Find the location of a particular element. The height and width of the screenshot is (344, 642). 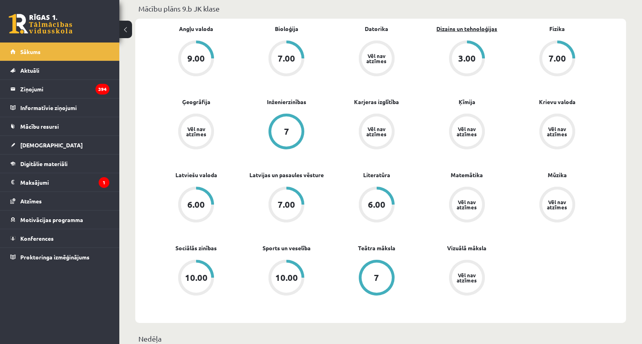

a: Ģeogrāfija is located at coordinates (196, 102).